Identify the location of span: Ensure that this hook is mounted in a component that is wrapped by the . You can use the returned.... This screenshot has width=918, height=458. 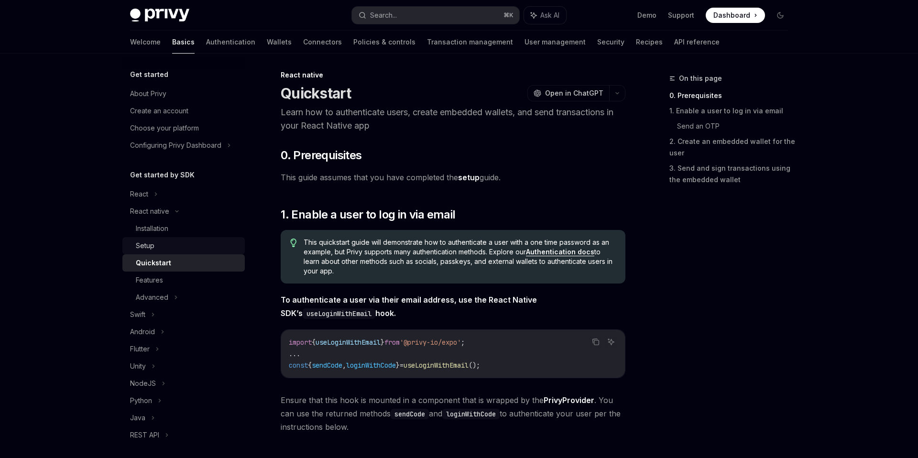
(453, 414).